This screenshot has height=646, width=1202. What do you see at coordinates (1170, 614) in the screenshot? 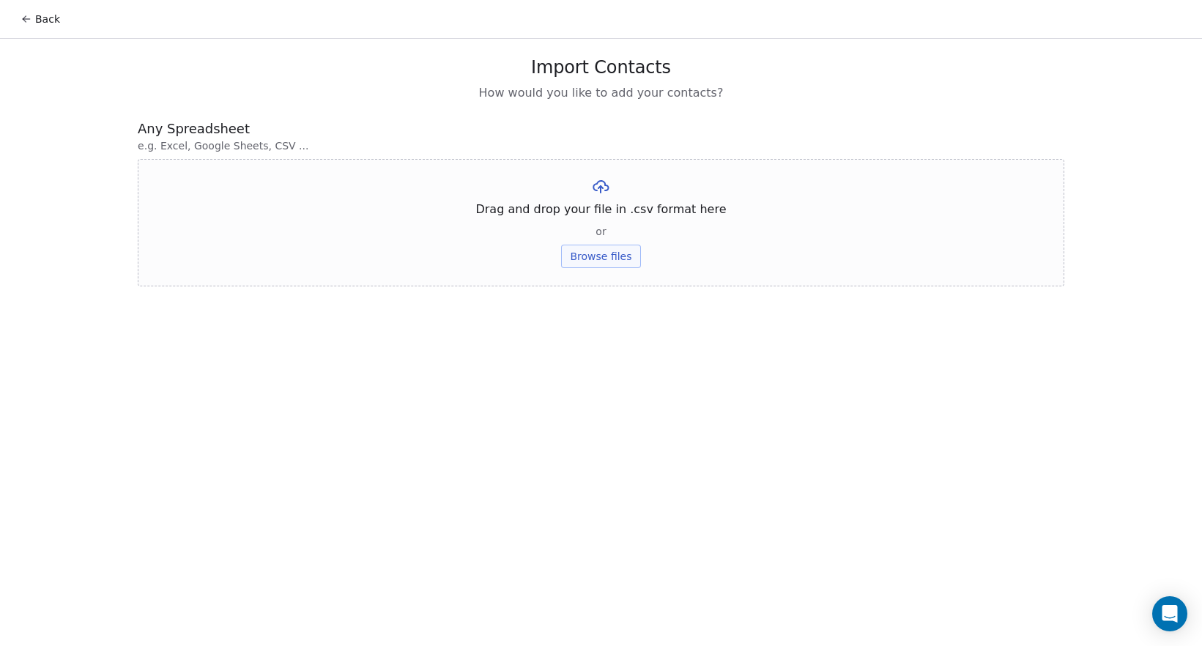
I see `div: Open Intercom Messenger` at bounding box center [1170, 614].